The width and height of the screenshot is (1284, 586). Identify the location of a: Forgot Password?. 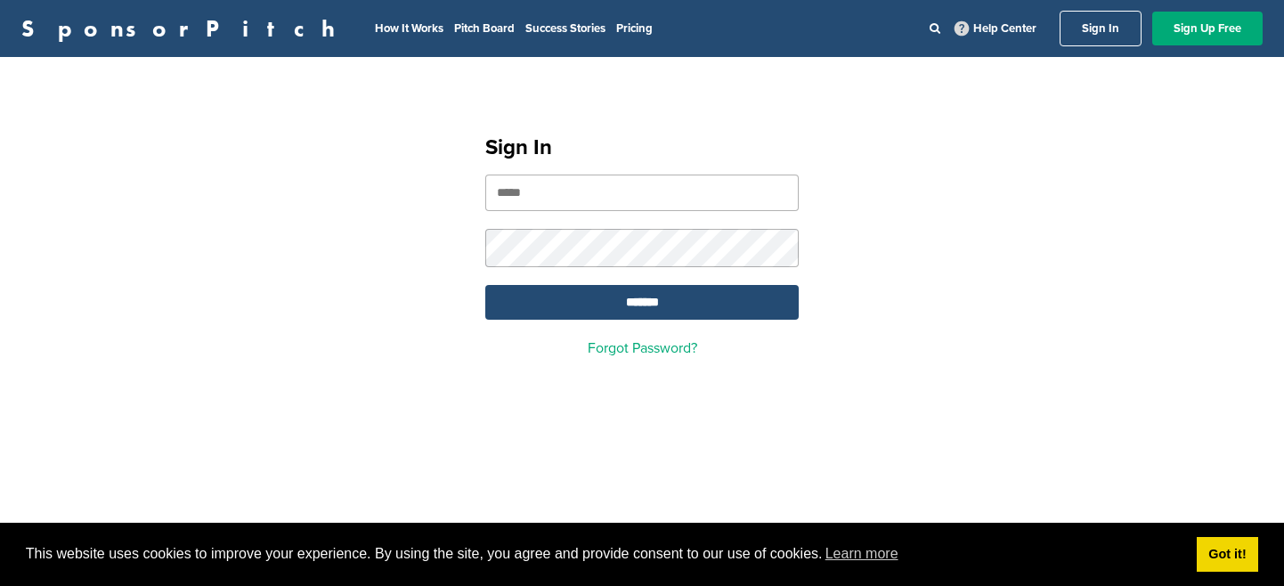
(642, 348).